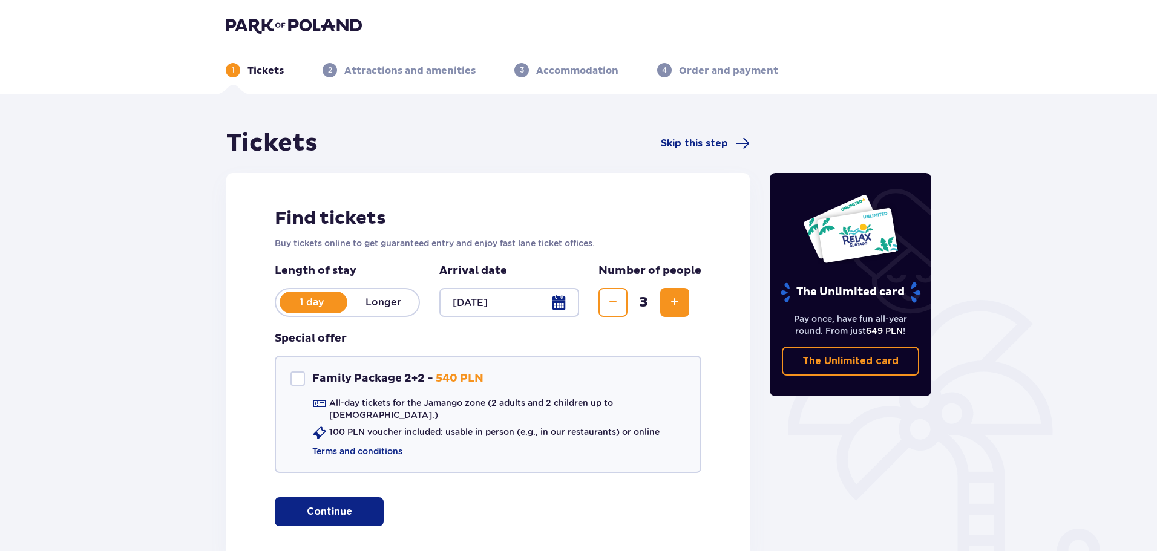 Image resolution: width=1157 pixels, height=551 pixels. Describe the element at coordinates (312, 303) in the screenshot. I see `p: 1 day` at that location.